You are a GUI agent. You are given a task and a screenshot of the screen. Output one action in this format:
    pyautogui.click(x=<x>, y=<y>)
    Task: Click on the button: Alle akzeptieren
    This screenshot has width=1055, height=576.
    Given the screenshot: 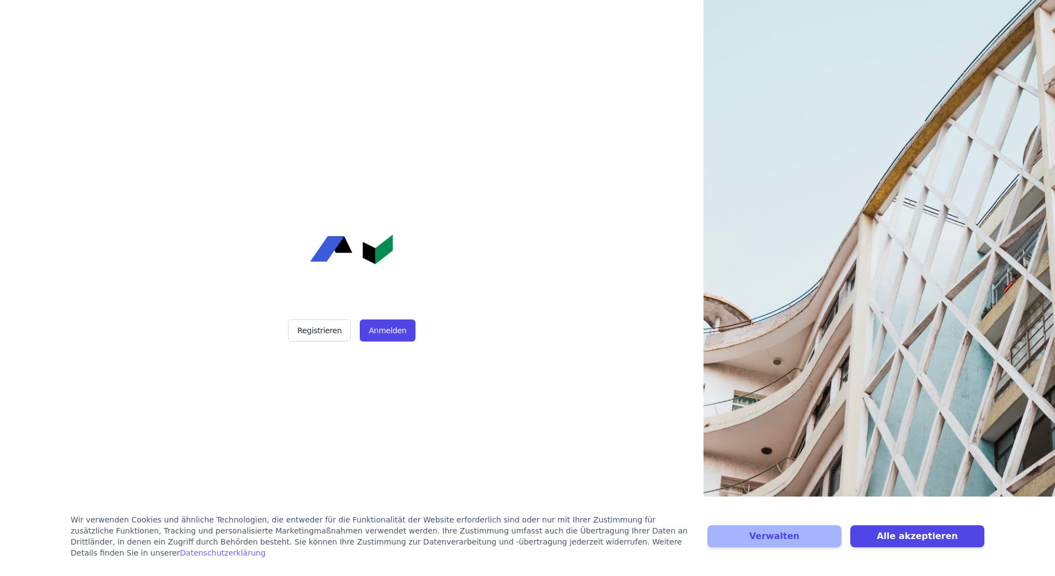 What is the action you would take?
    pyautogui.click(x=917, y=536)
    